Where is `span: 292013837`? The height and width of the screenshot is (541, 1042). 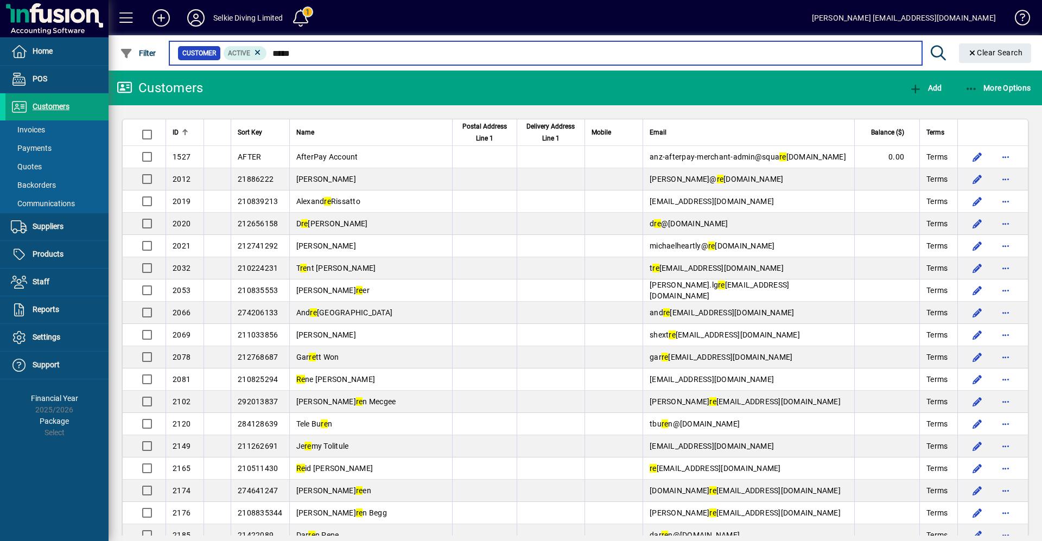 span: 292013837 is located at coordinates (258, 402).